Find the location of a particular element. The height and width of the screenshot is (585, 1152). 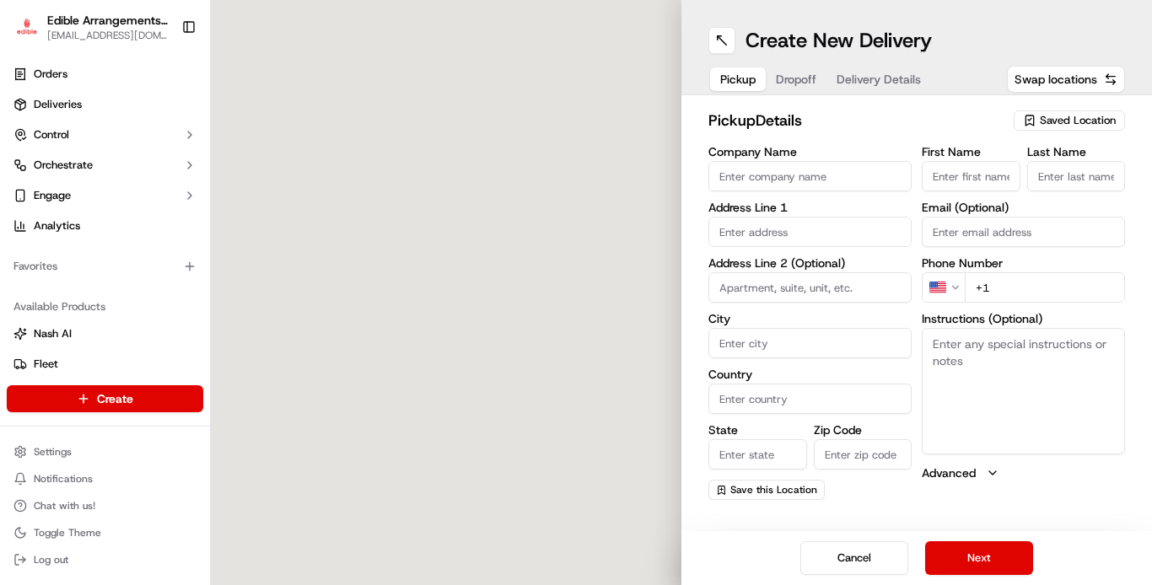

span: Nash AI is located at coordinates (52, 334).